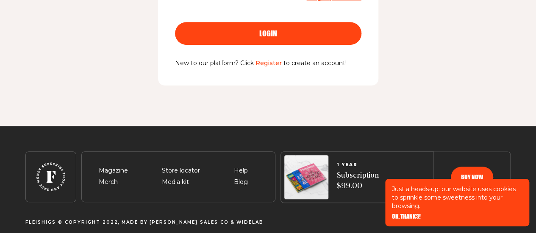 Image resolution: width=536 pixels, height=233 pixels. Describe the element at coordinates (250, 222) in the screenshot. I see `a: Widelab` at that location.